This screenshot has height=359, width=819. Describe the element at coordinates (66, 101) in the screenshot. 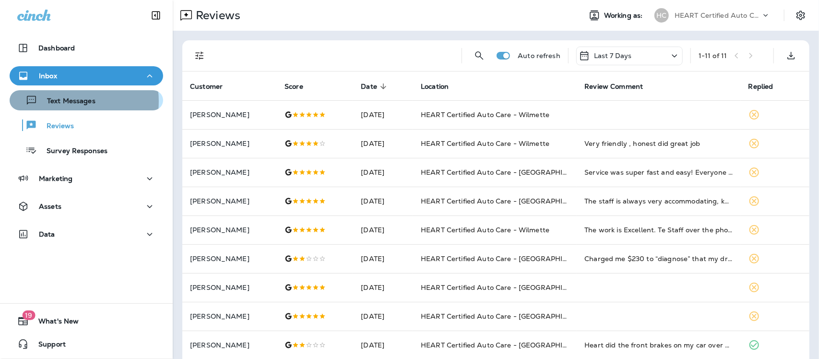

I see `p: Text Messages` at that location.